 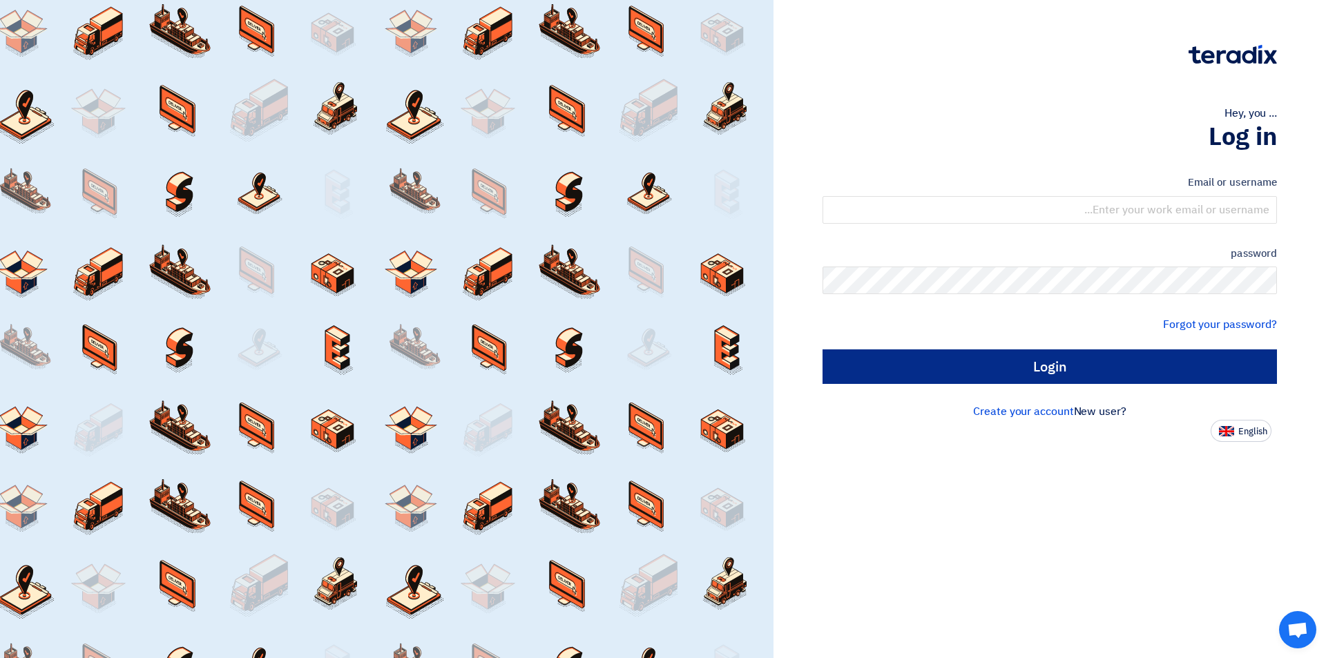 What do you see at coordinates (1243, 137) in the screenshot?
I see `font: Log in` at bounding box center [1243, 137].